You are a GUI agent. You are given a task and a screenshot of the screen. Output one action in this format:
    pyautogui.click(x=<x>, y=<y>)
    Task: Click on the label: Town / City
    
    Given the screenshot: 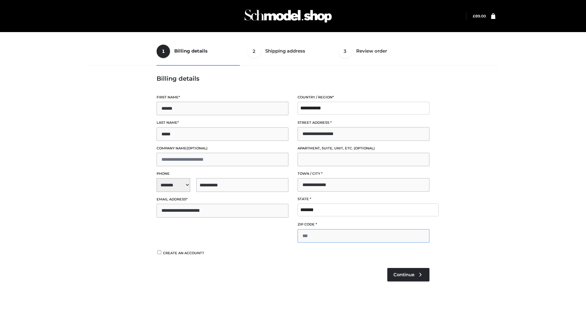 What is the action you would take?
    pyautogui.click(x=363, y=173)
    